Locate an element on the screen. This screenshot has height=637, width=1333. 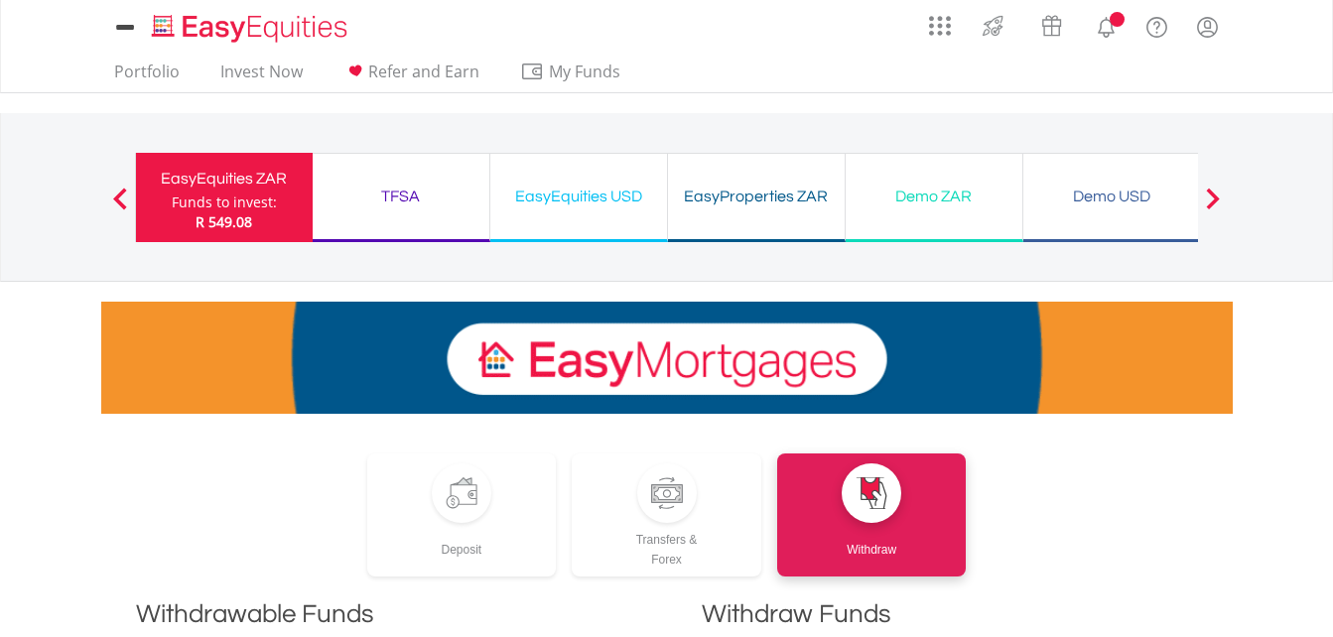
a: Withdraw is located at coordinates (871, 515).